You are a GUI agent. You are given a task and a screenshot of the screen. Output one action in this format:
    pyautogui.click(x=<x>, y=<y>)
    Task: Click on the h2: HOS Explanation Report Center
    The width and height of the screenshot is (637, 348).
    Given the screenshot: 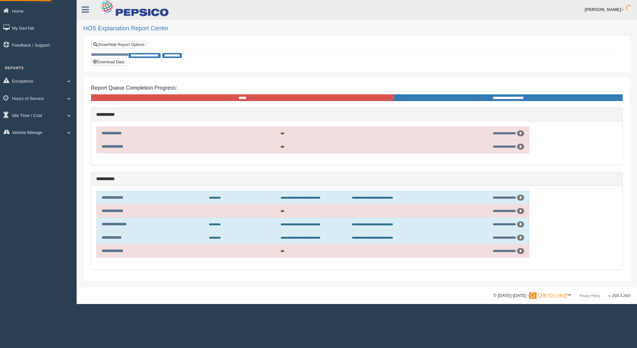 What is the action you would take?
    pyautogui.click(x=357, y=29)
    